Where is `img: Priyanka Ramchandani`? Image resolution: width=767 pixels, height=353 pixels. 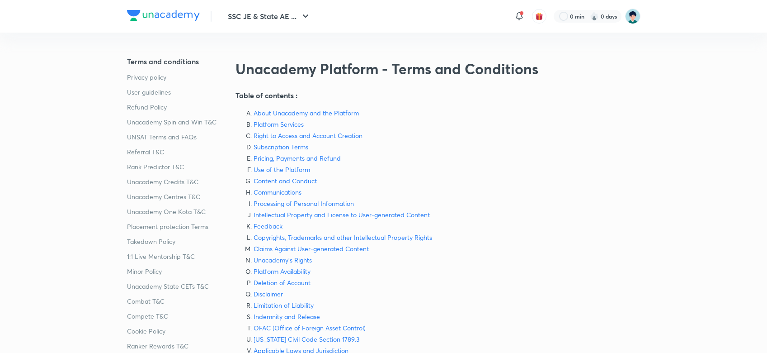 img: Priyanka Ramchandani is located at coordinates (633, 16).